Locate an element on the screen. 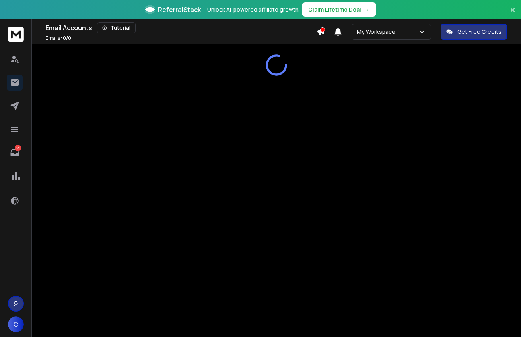 The image size is (521, 337). p: My Workspace is located at coordinates (377, 32).